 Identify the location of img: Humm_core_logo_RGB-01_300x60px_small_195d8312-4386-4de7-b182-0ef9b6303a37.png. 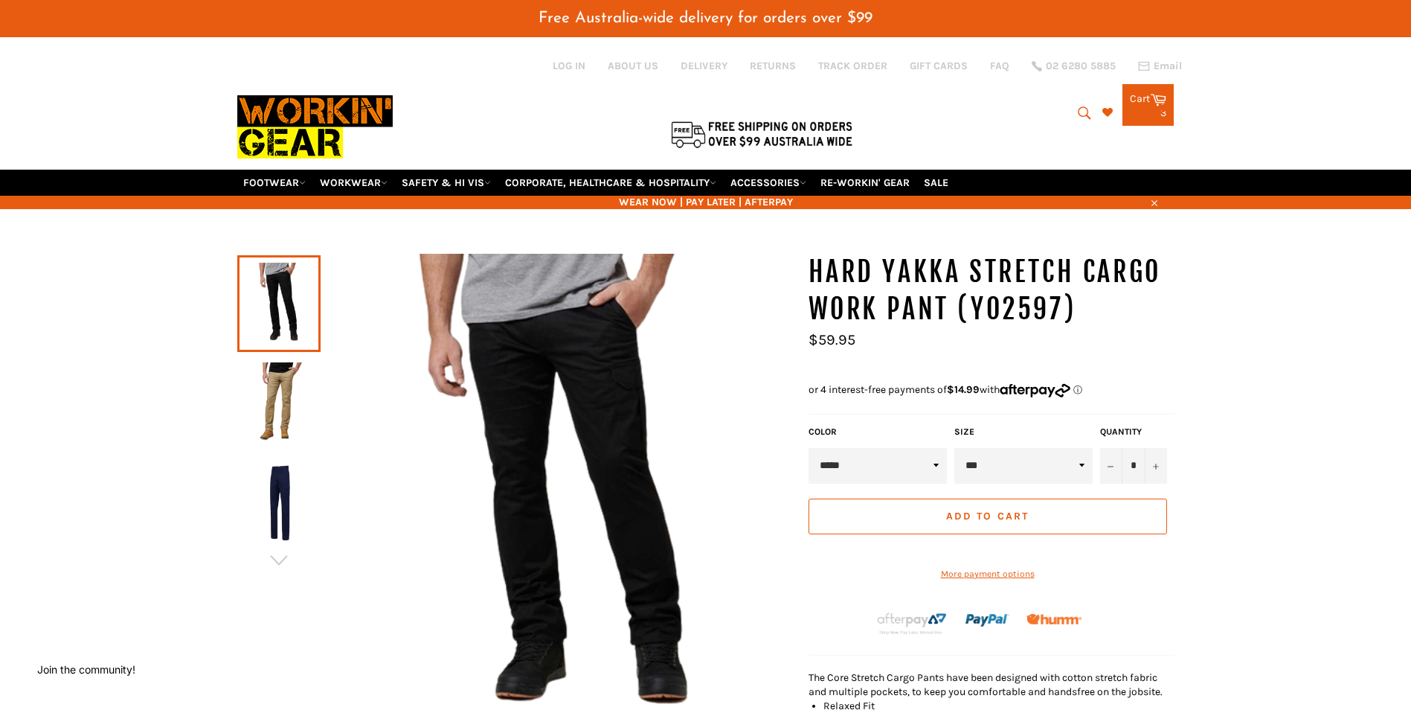
(1054, 619).